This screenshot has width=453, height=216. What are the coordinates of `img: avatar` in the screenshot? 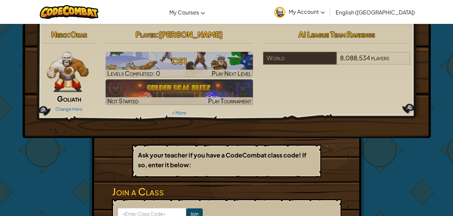 It's located at (279, 12).